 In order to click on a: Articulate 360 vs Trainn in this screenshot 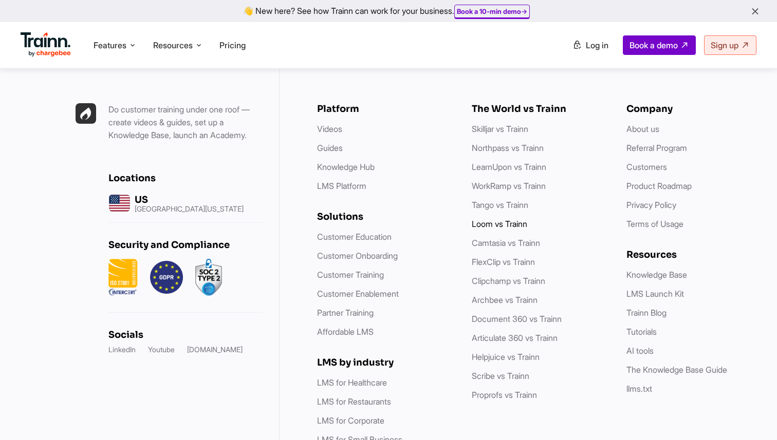, I will do `click(514, 338)`.